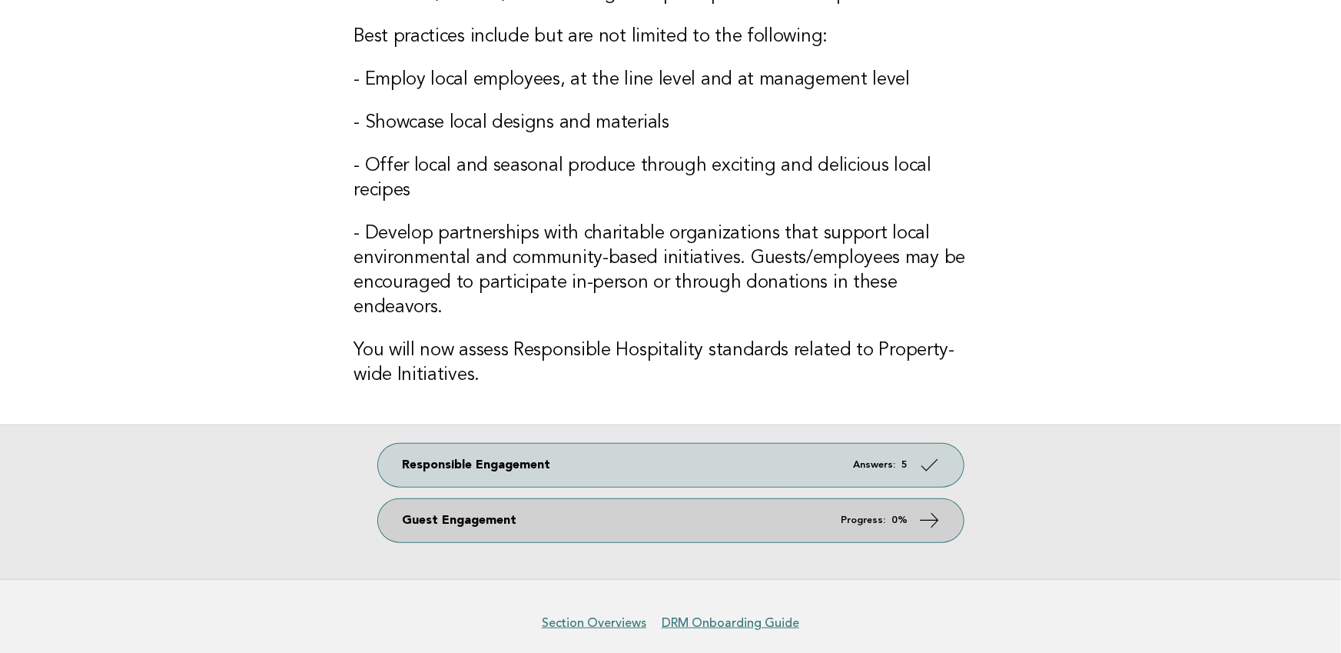 The height and width of the screenshot is (653, 1341). What do you see at coordinates (670, 123) in the screenshot?
I see `h3: - Showcase local designs and materials` at bounding box center [670, 123].